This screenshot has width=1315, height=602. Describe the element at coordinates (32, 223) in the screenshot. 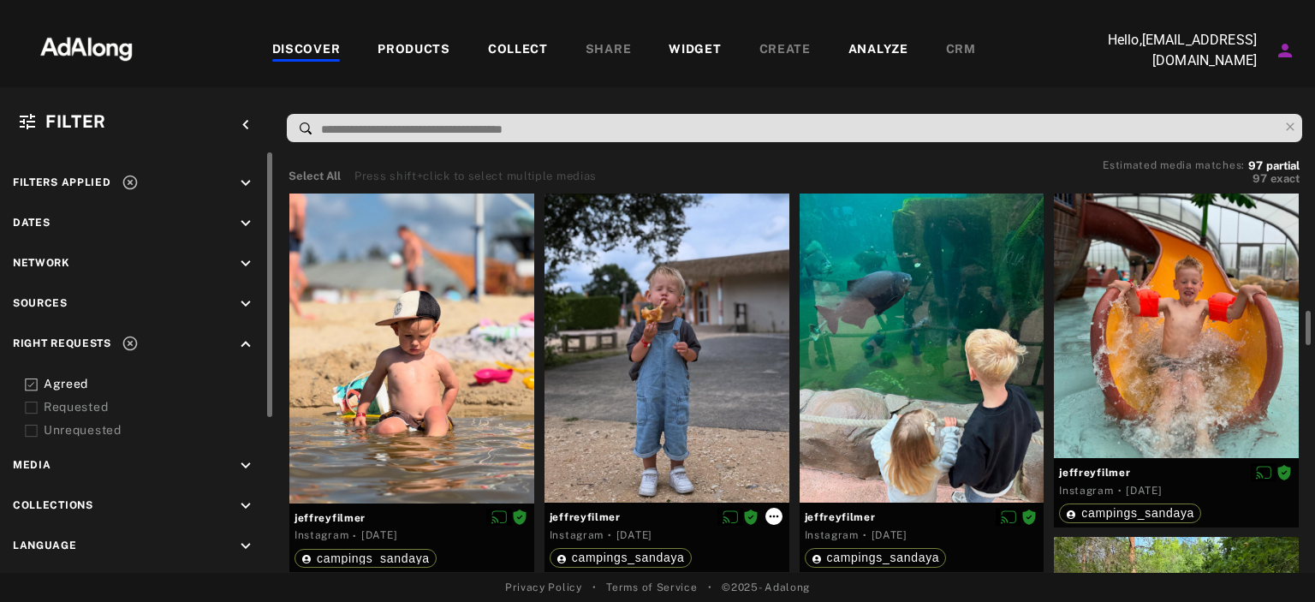

I see `span: Dates` at that location.